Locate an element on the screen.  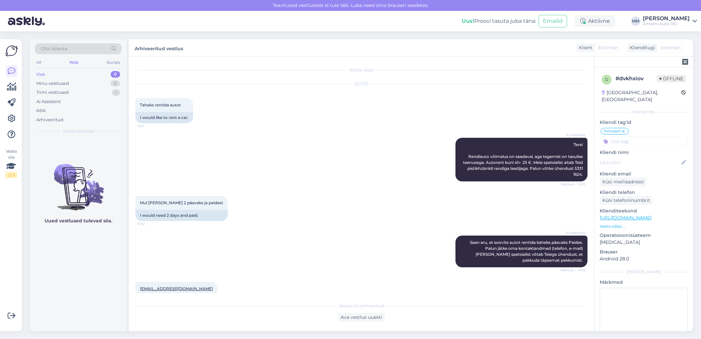
div: Proovi tasuta juba täna: is located at coordinates (499, 21).